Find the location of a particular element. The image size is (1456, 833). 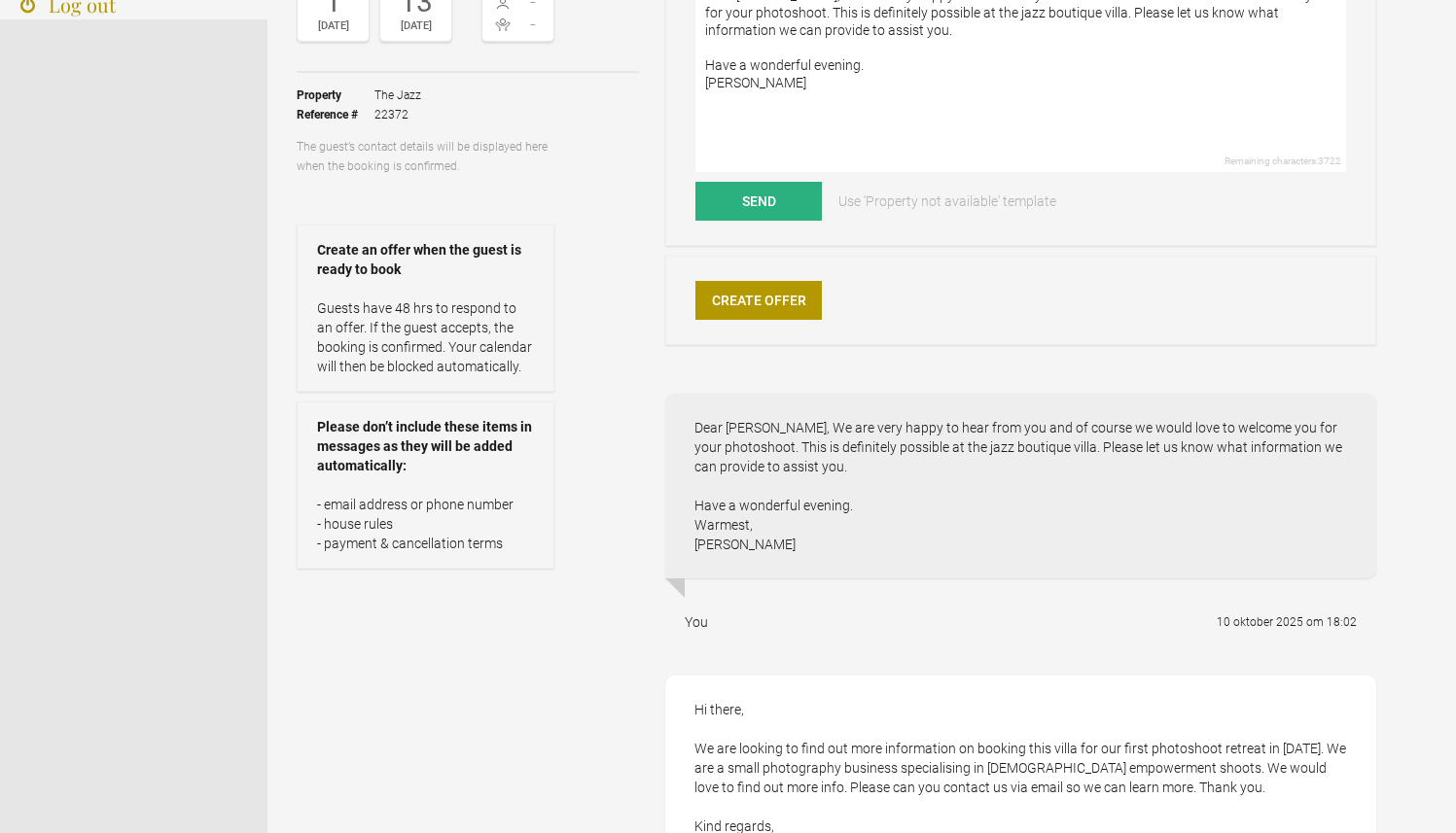

span: The Jazz is located at coordinates (398, 95).